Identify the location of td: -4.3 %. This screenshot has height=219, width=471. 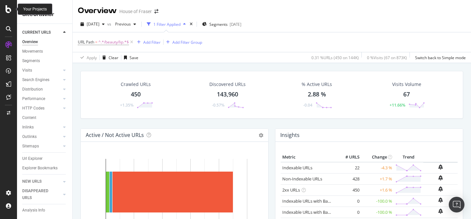
(378, 168).